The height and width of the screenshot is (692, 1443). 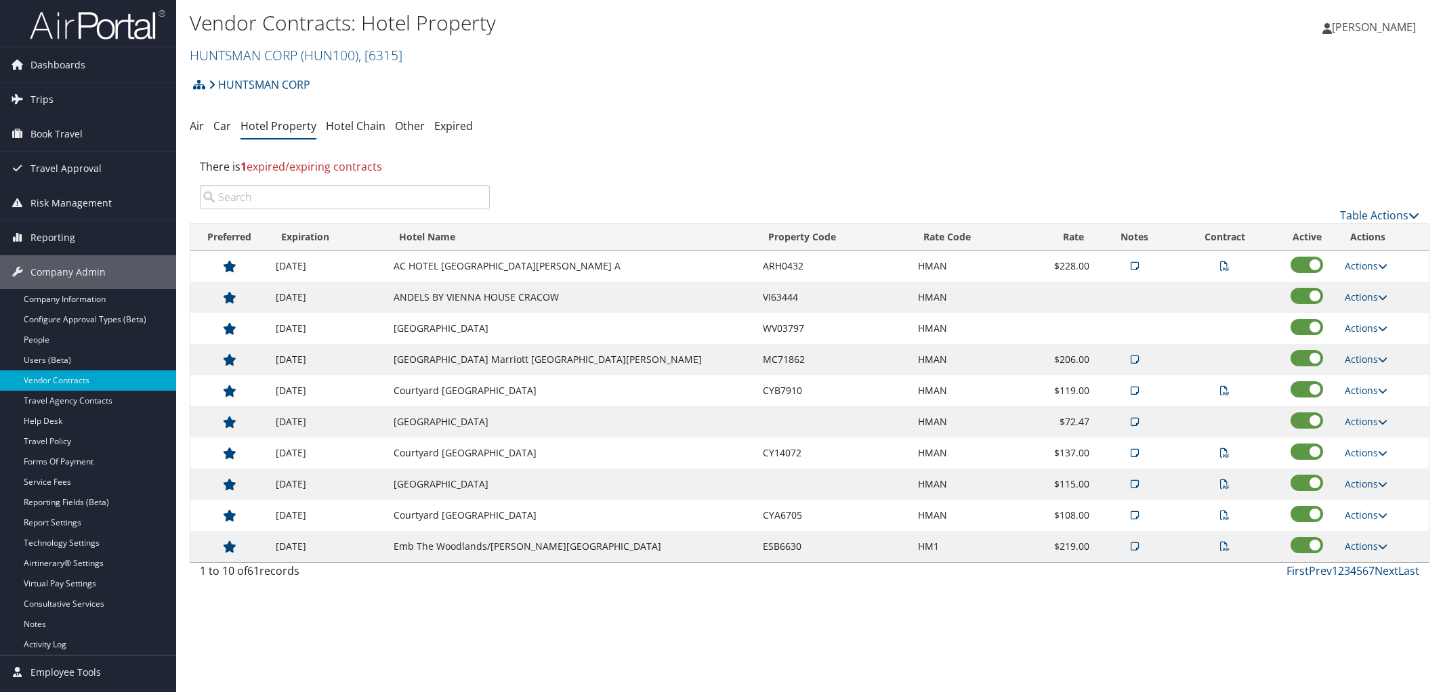 I want to click on a: 3, so click(x=1347, y=571).